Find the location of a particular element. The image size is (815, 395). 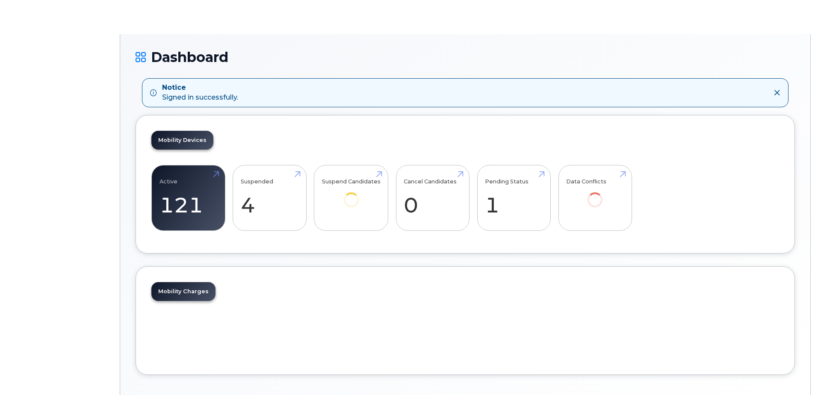

a: Data Conflicts is located at coordinates (595, 194).